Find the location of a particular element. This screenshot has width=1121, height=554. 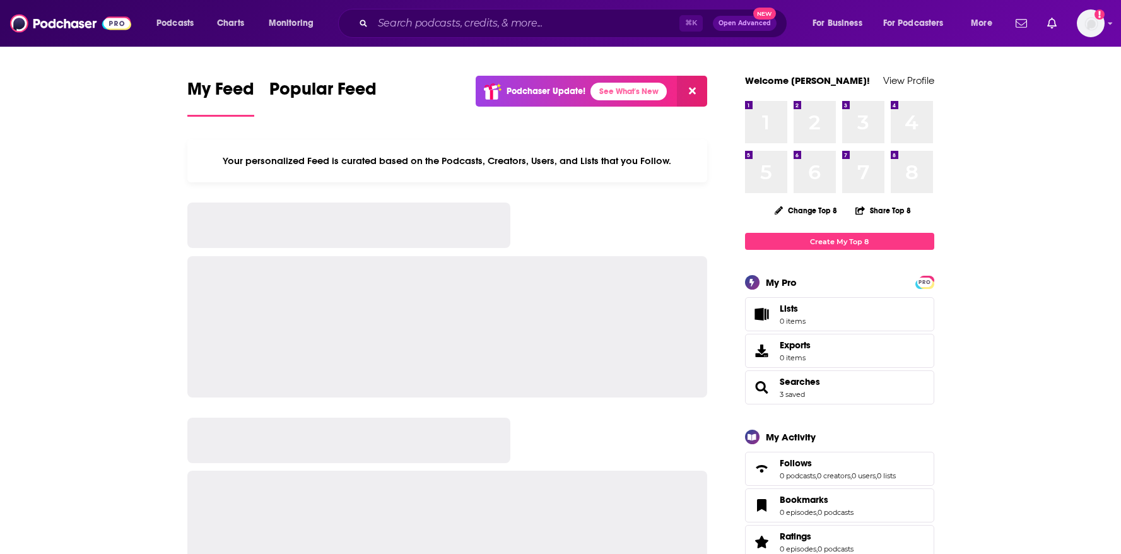

button: Change Top 8 is located at coordinates (806, 210).